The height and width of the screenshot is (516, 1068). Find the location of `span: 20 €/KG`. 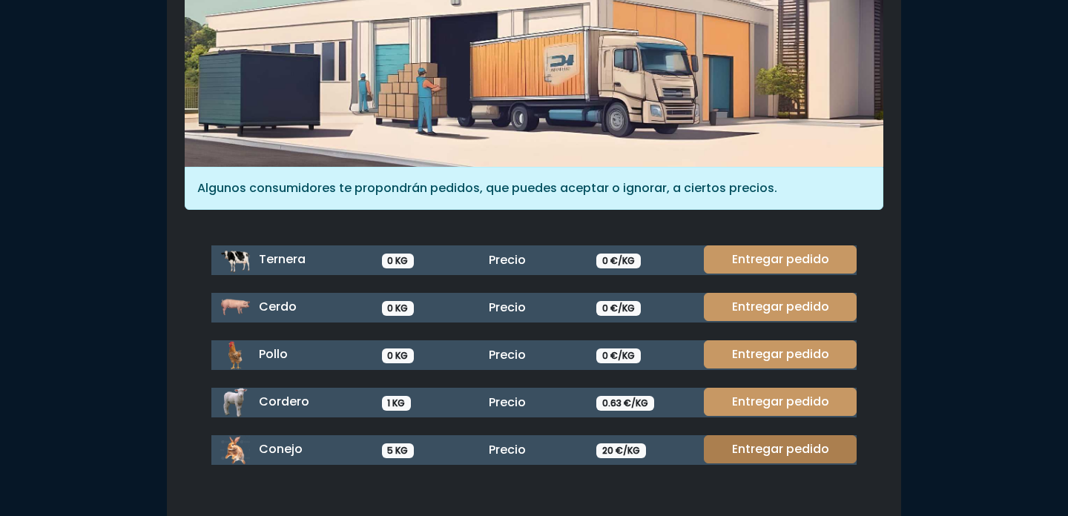

span: 20 €/KG is located at coordinates (621, 451).